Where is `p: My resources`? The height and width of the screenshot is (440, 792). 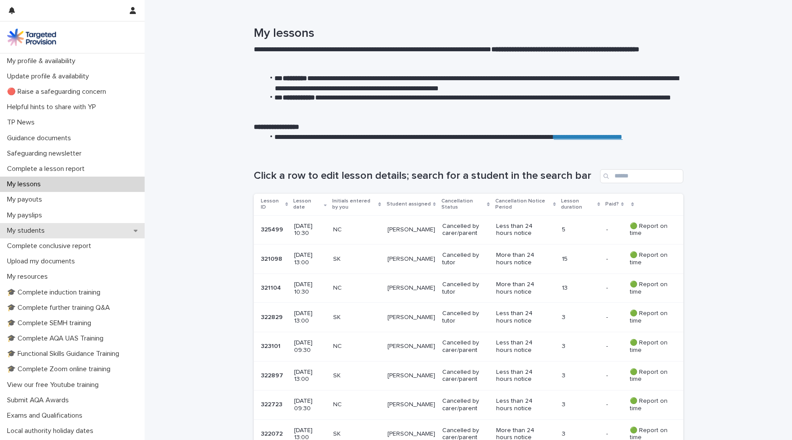
p: My resources is located at coordinates (29, 277).